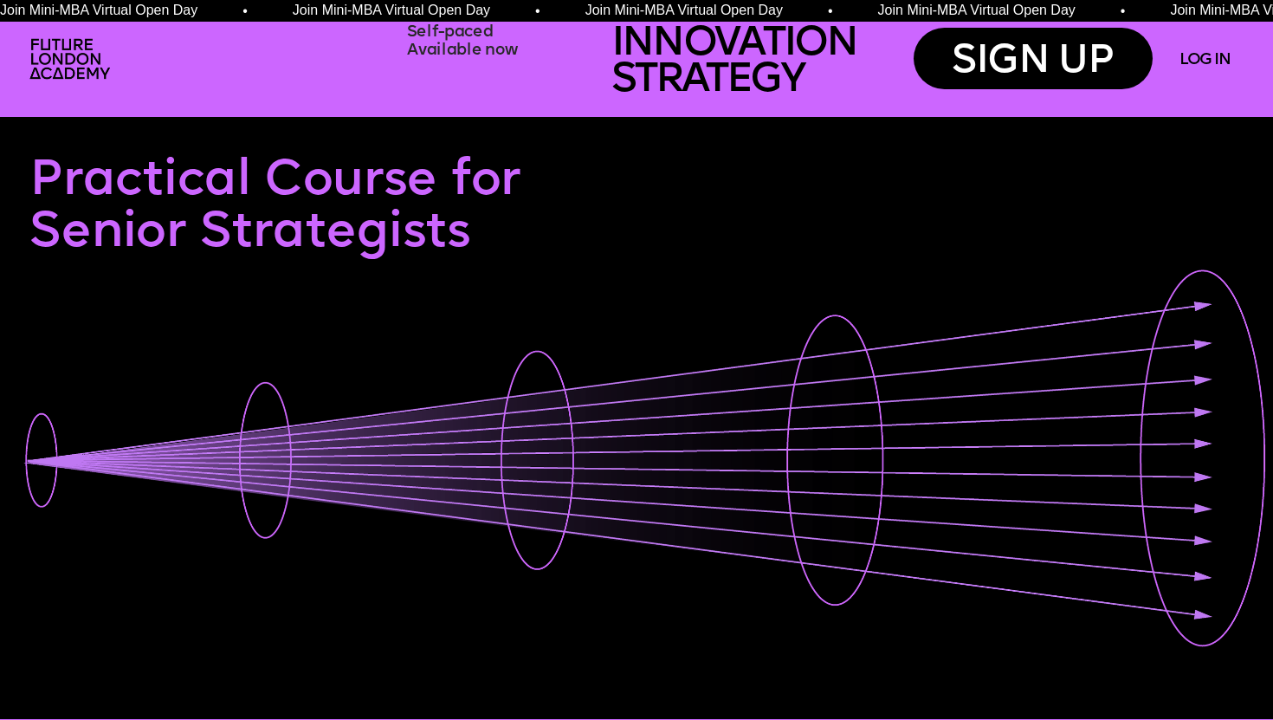 This screenshot has width=1273, height=720. What do you see at coordinates (281, 208) in the screenshot?
I see `span: Practical Course for Senior Strategists` at bounding box center [281, 208].